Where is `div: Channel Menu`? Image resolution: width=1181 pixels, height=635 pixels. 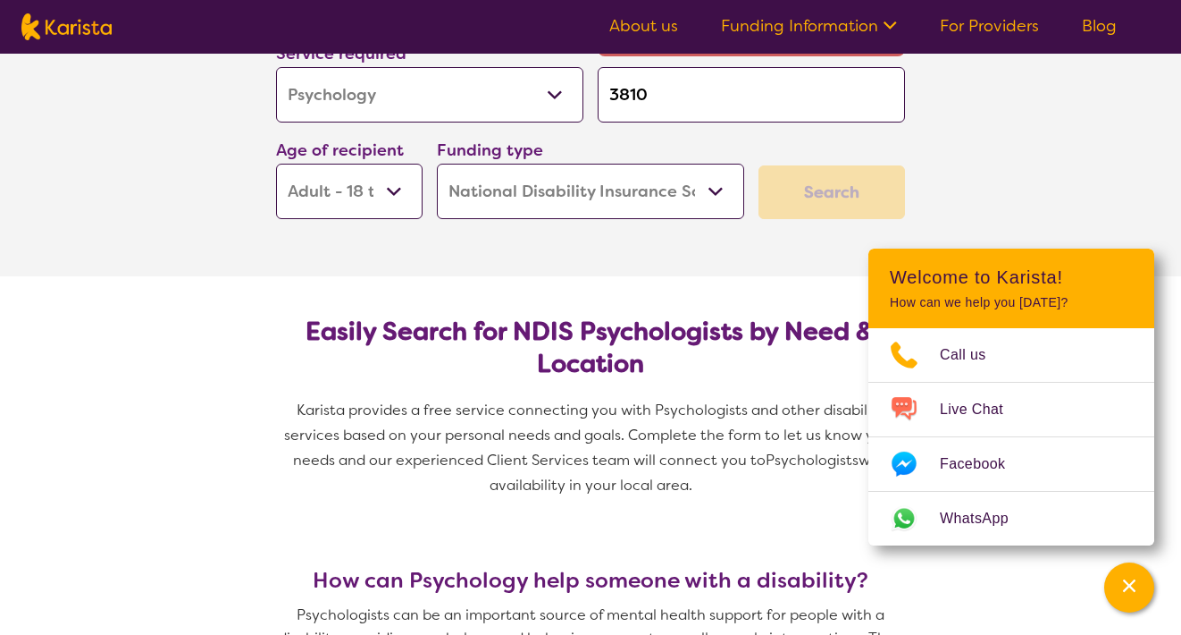 div: Channel Menu is located at coordinates (1012, 397).